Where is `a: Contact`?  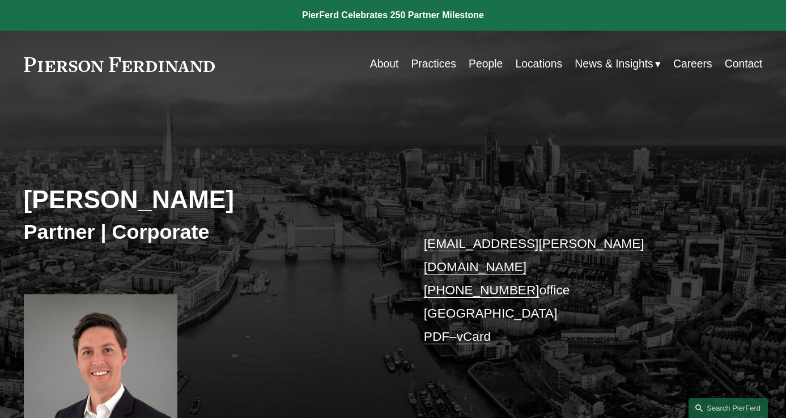 a: Contact is located at coordinates (744, 64).